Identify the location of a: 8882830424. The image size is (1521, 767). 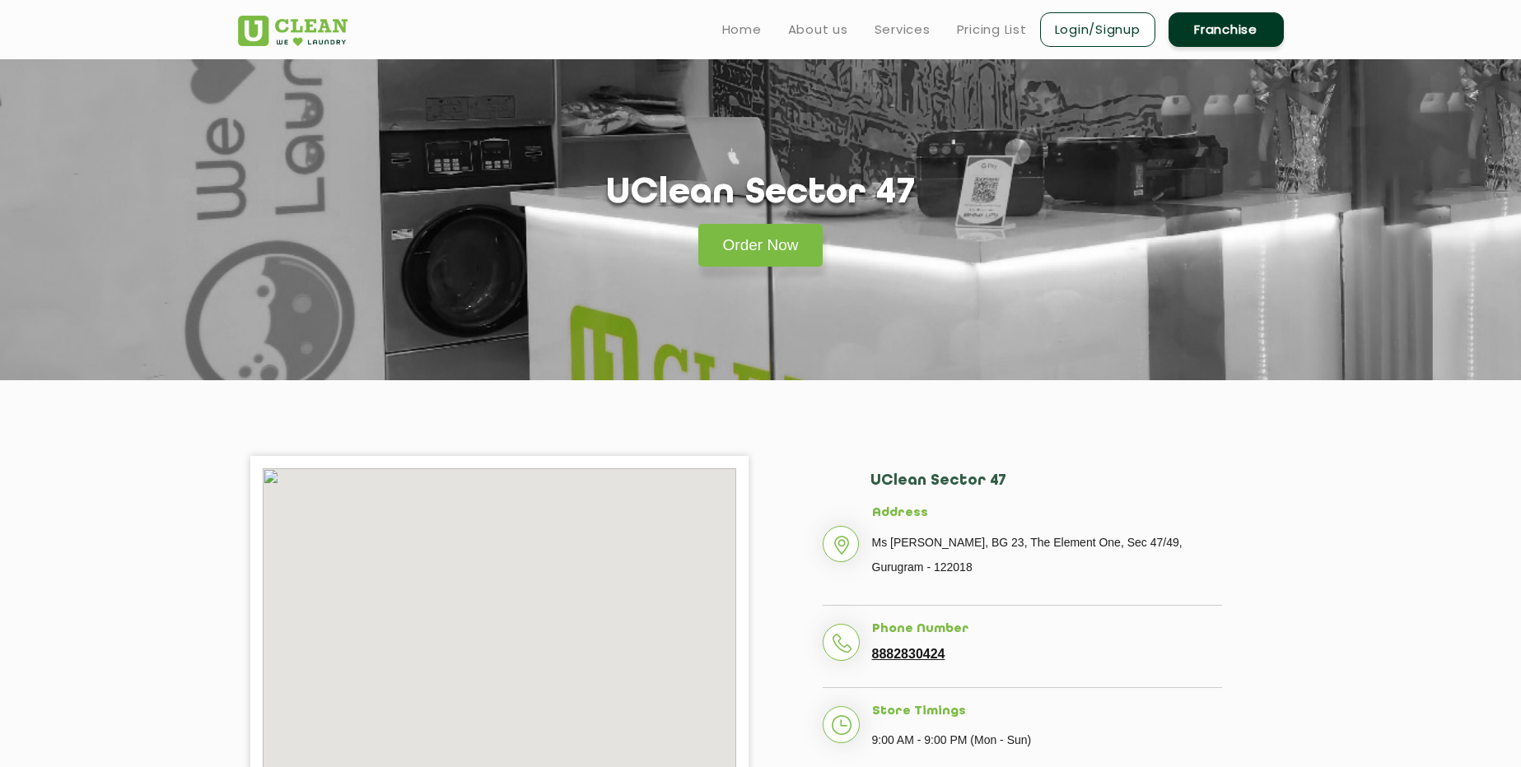
(908, 655).